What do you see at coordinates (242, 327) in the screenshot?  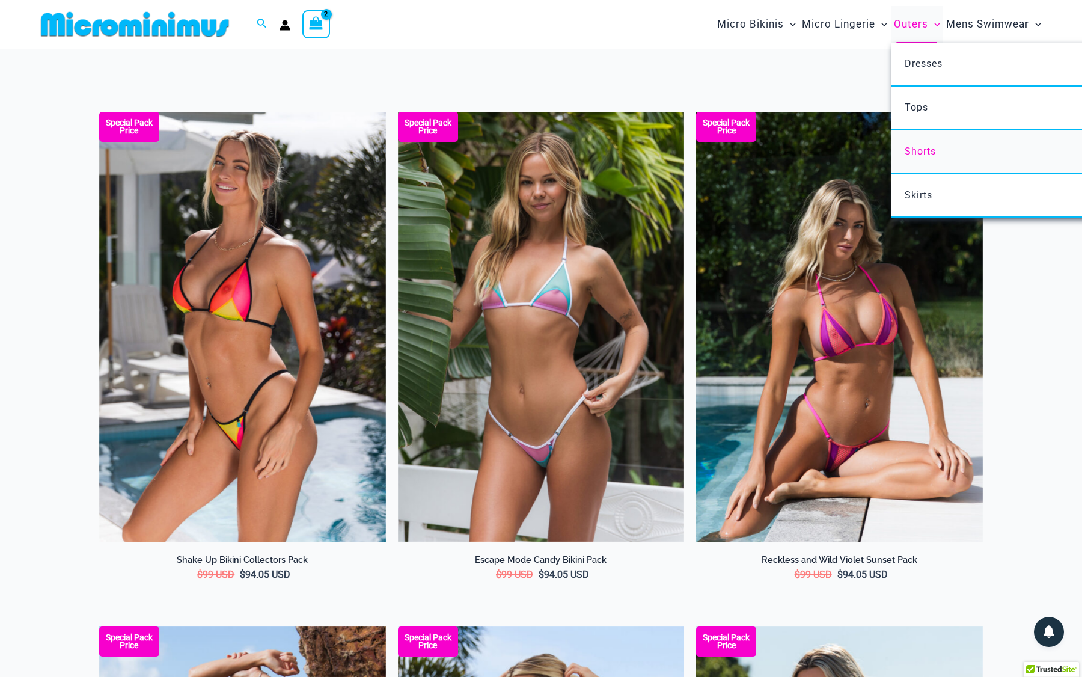 I see `a: Shake Up Sunset 3145 Top 4145 Bottom 04 Shake Up Sunset 3145 Top 4145 Bottom 05Shake Up Sunset 31...` at bounding box center [242, 327].